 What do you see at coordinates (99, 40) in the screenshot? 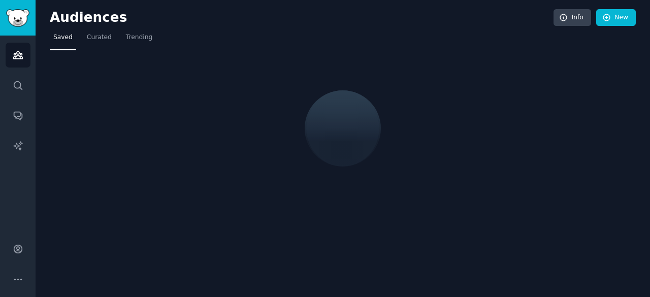
I see `a: Curated` at bounding box center [99, 40].